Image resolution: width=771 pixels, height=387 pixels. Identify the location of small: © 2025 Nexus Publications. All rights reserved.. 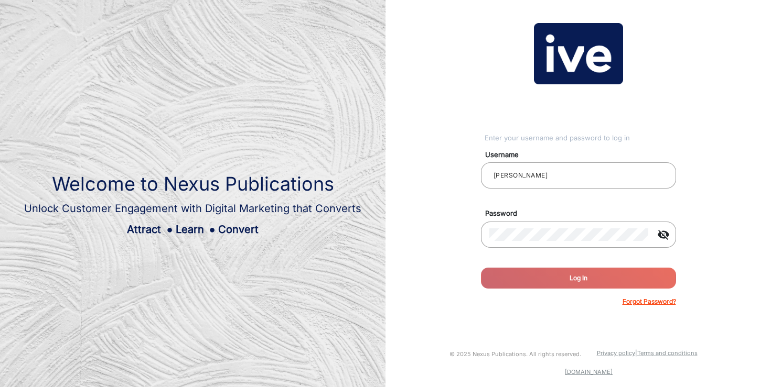
(515, 354).